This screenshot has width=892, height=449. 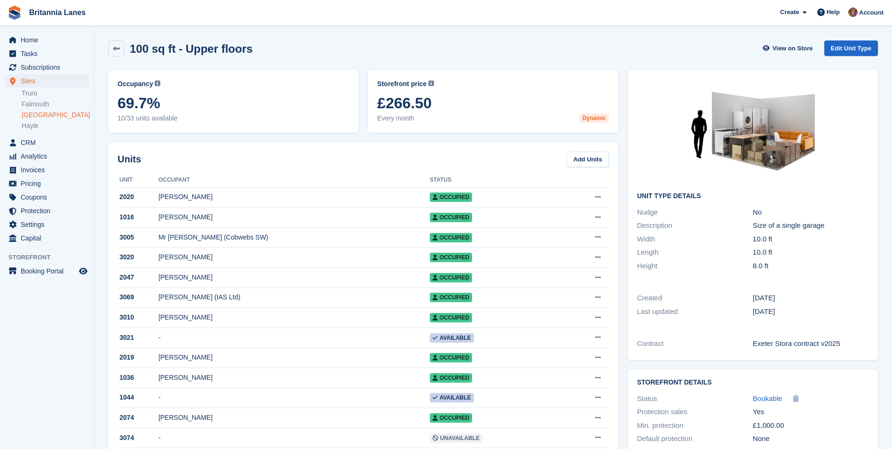 I want to click on div: 1036, so click(x=138, y=377).